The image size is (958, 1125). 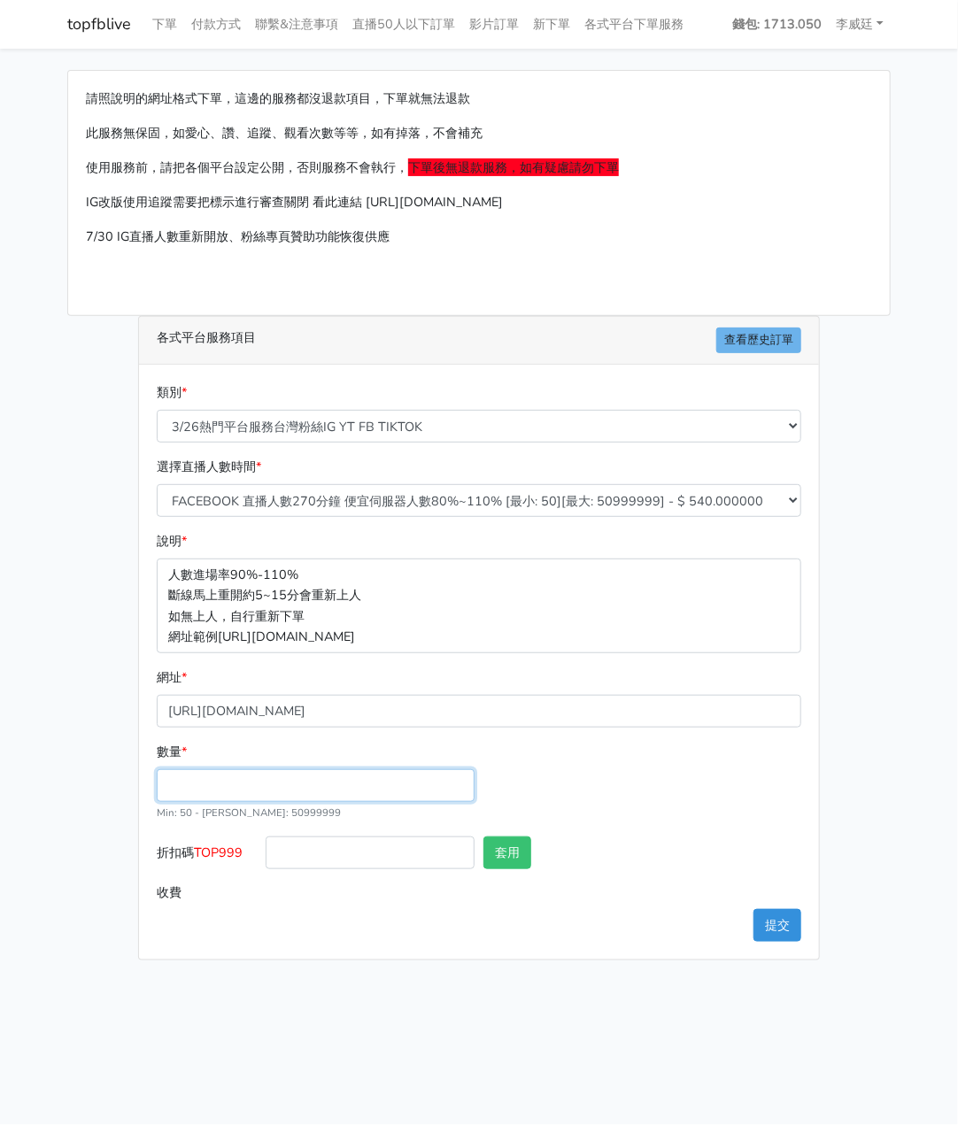 I want to click on label: 選擇直播人數時間, so click(x=209, y=467).